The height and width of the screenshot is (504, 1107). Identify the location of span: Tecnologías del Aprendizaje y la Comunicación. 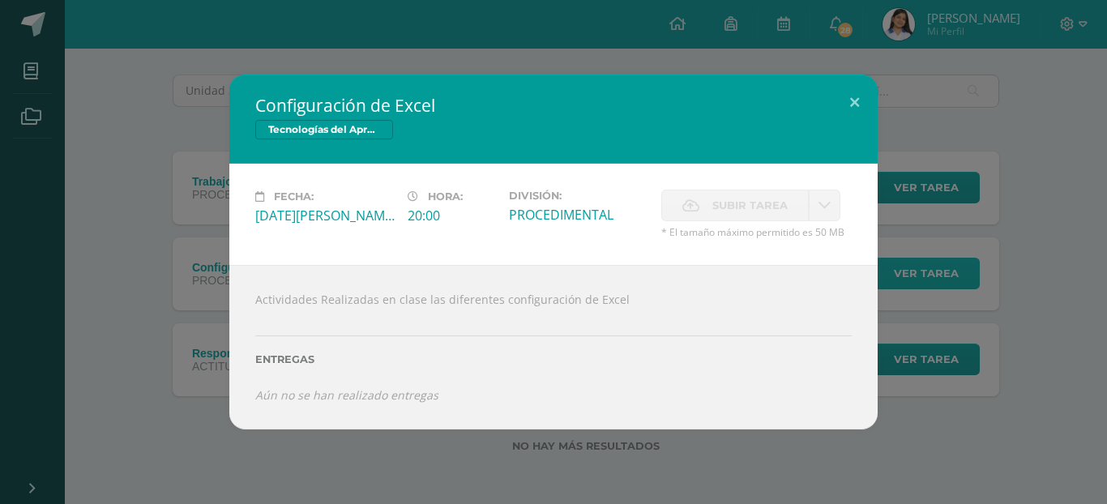
(324, 130).